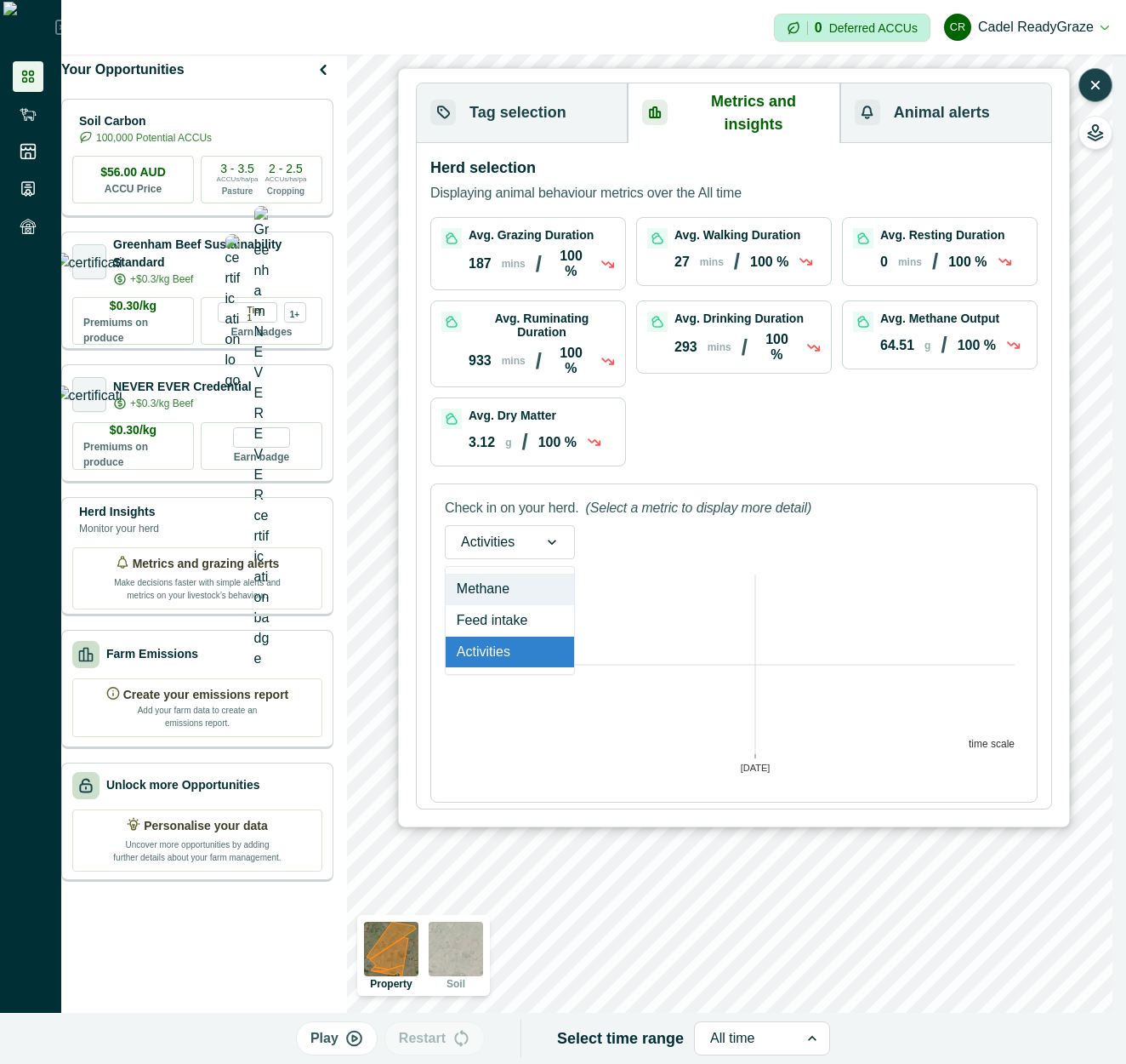 The height and width of the screenshot is (1064, 1126). I want to click on img: Greenham NEVER EVER certification badge, so click(262, 437).